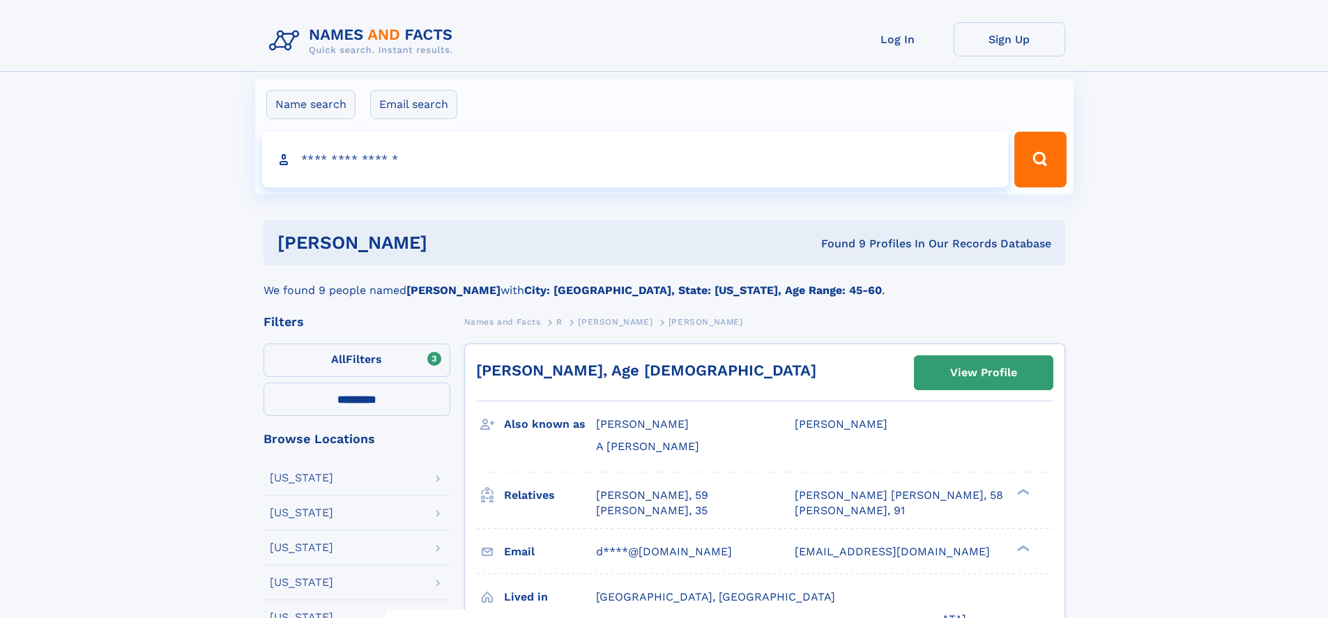  What do you see at coordinates (357, 322) in the screenshot?
I see `div: Filters` at bounding box center [357, 322].